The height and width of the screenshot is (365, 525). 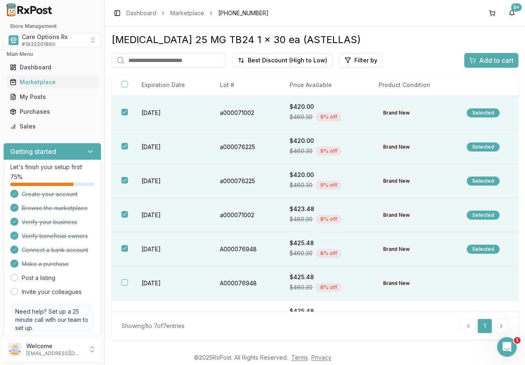 What do you see at coordinates (52, 112) in the screenshot?
I see `button: Purchases` at bounding box center [52, 112].